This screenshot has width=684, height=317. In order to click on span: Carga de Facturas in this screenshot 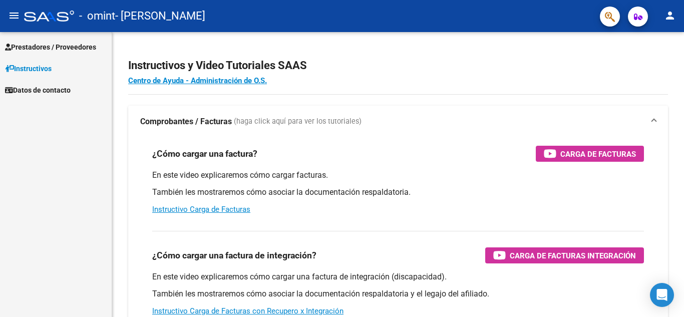, I will do `click(598, 154)`.